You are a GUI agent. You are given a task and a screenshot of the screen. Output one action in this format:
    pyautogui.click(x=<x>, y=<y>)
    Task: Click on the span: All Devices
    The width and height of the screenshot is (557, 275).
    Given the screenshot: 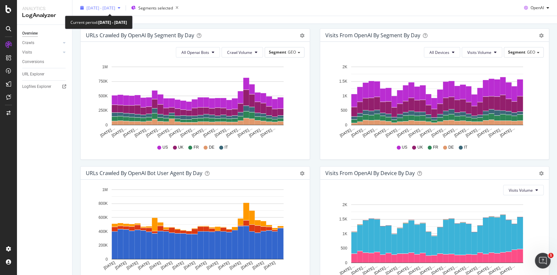 What is the action you would take?
    pyautogui.click(x=439, y=52)
    